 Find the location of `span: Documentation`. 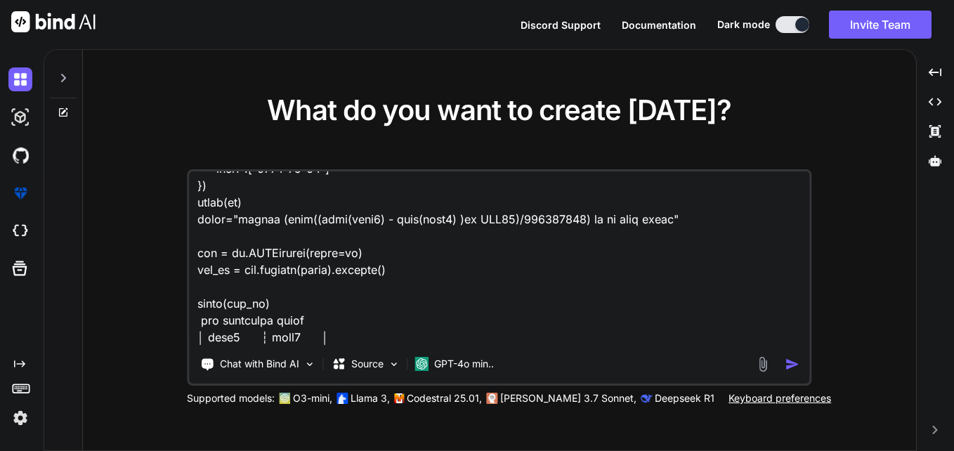

span: Documentation is located at coordinates (659, 25).